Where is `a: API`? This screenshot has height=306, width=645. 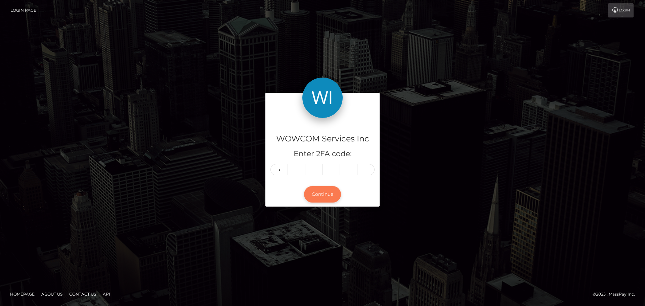 a: API is located at coordinates (106, 294).